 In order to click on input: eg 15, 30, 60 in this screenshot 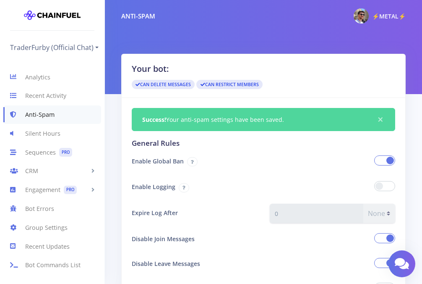, I will do `click(316, 213)`.